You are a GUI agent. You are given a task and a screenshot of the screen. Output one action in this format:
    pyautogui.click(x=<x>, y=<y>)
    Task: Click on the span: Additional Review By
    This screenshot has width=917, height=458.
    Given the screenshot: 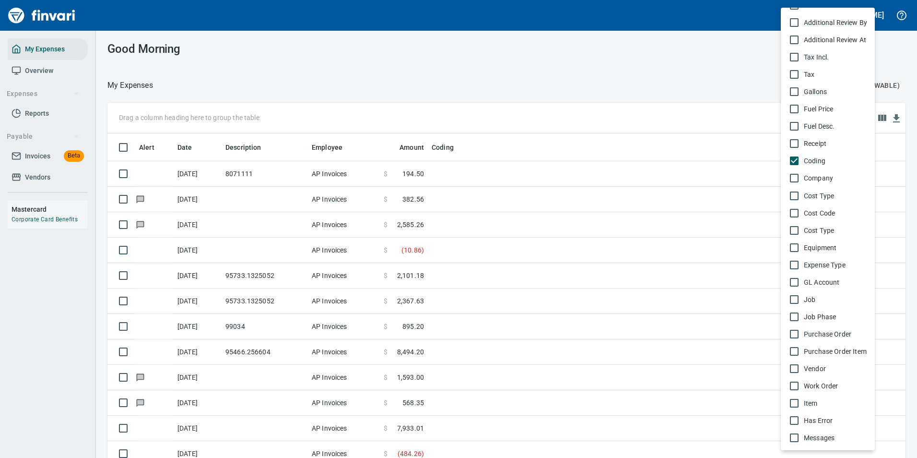 What is the action you would take?
    pyautogui.click(x=836, y=23)
    